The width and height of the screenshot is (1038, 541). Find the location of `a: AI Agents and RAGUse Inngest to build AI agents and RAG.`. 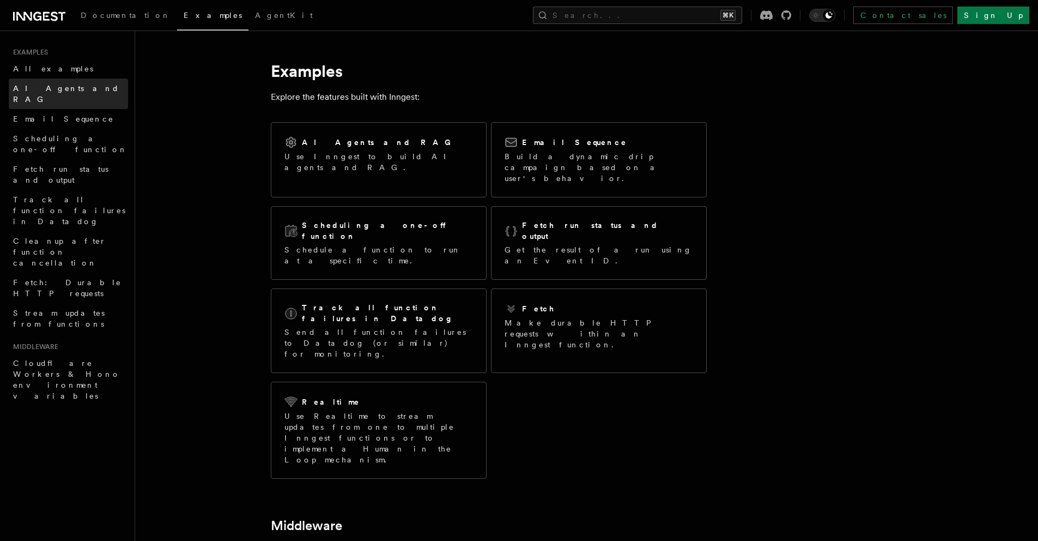

a: AI Agents and RAGUse Inngest to build AI agents and RAG. is located at coordinates (379, 160).